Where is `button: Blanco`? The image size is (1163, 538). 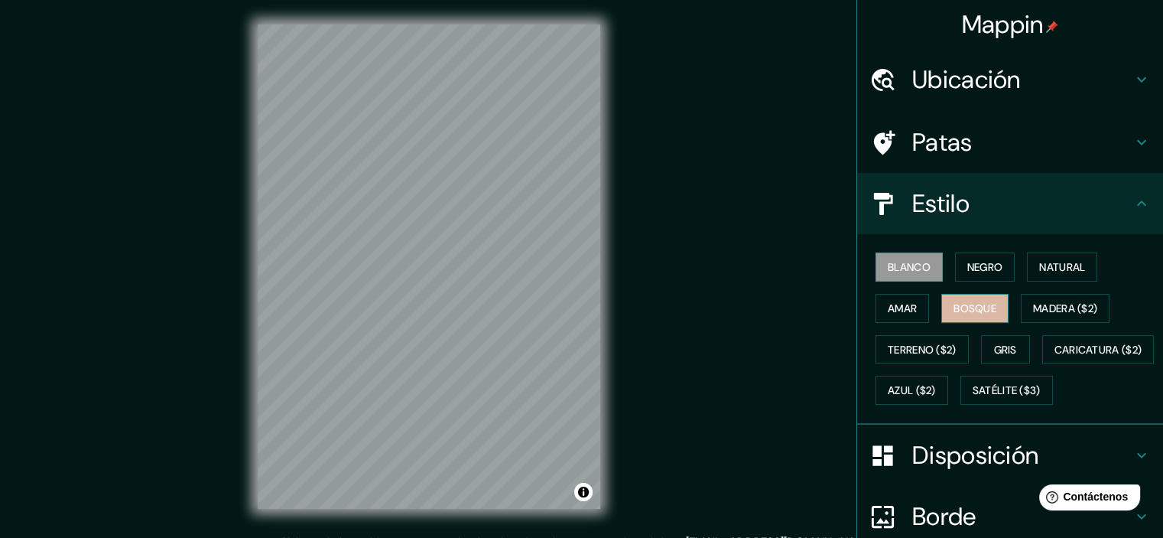
button: Blanco is located at coordinates (909, 267).